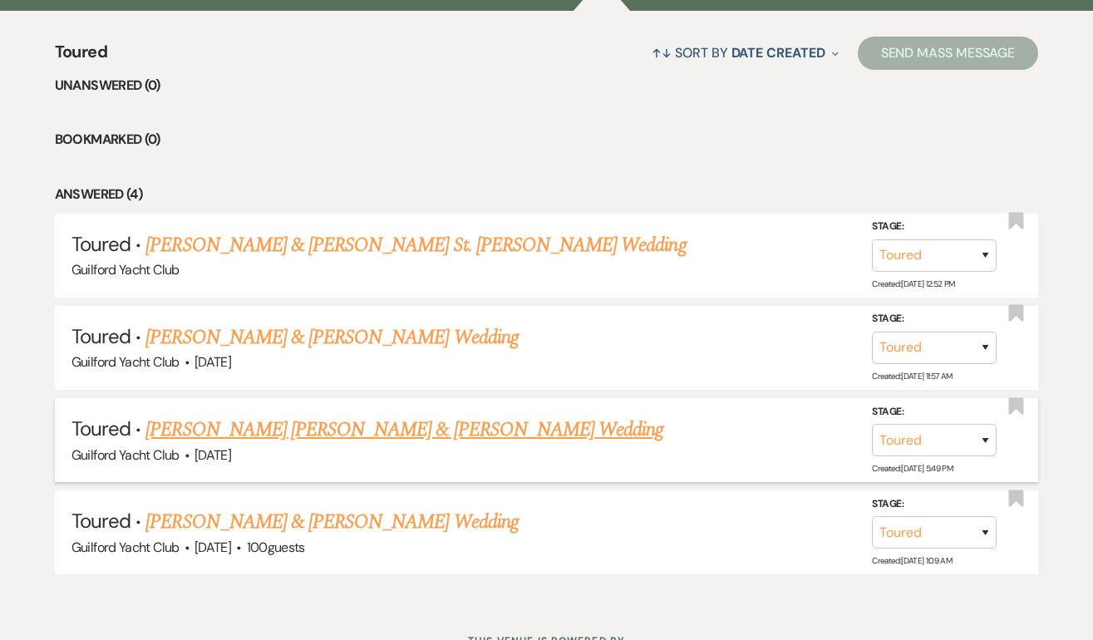 The image size is (1093, 640). I want to click on span: 100 guests, so click(276, 547).